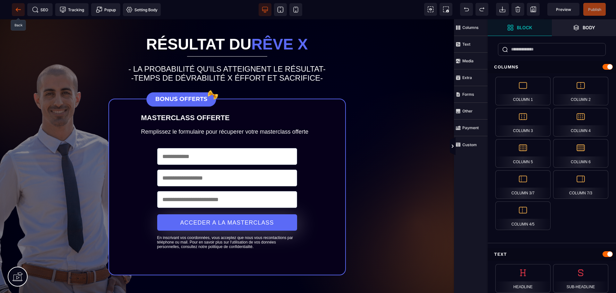  What do you see at coordinates (227, 112) in the screenshot?
I see `text: Remplissez le formulaire pour récuperer votre masterclass offerte` at bounding box center [227, 112].